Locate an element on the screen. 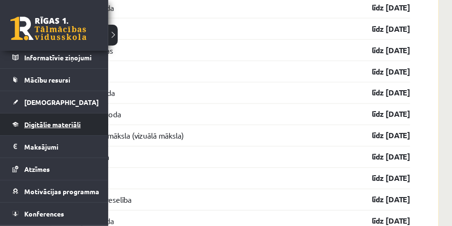  a: Kultūra un māksla (vizuālā māksla) is located at coordinates (127, 136).